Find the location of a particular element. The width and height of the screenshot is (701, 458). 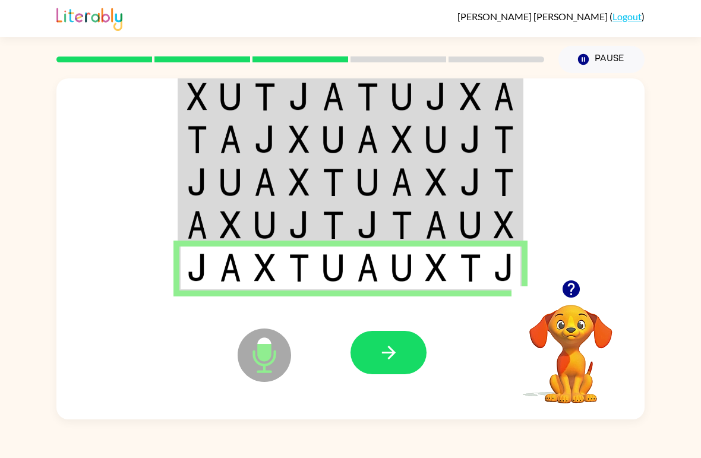

button: Pause is located at coordinates (601, 59).